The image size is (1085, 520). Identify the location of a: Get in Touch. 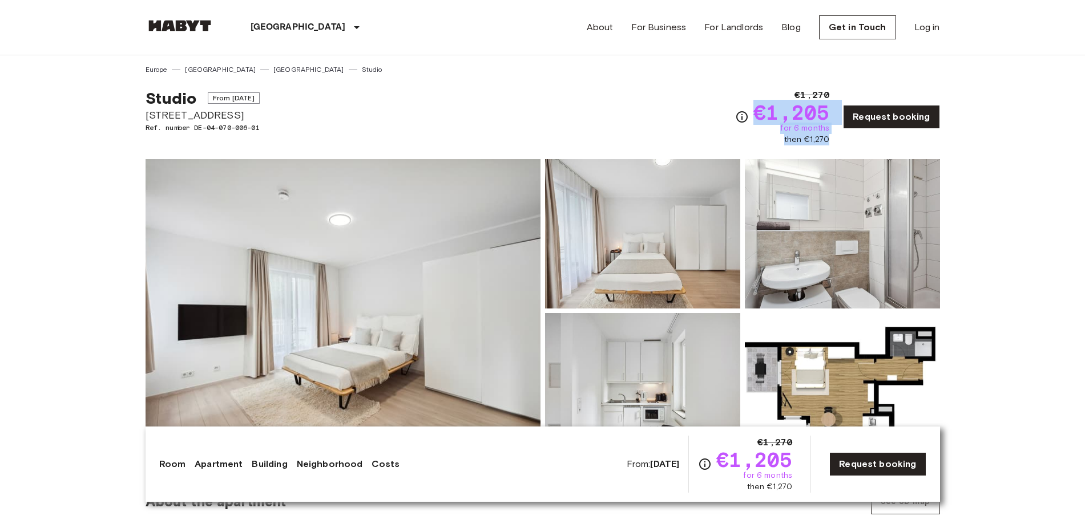
(857, 27).